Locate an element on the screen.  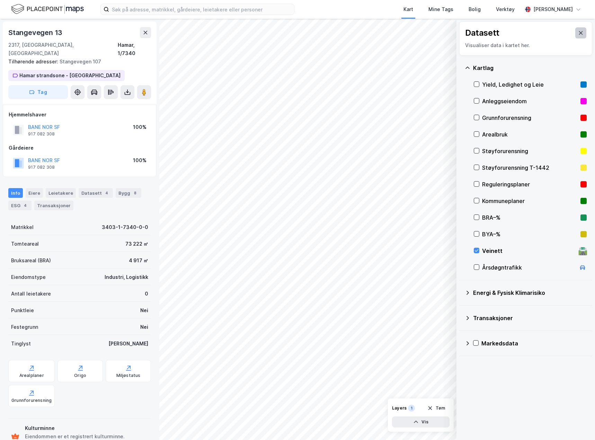
div: 3403-1-7340-0-0 is located at coordinates (125, 227).